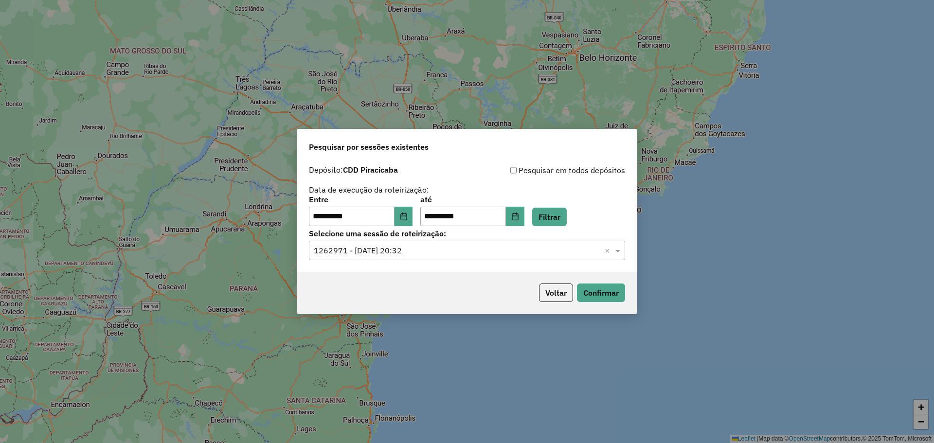 The width and height of the screenshot is (934, 443). I want to click on button: Voltar, so click(556, 293).